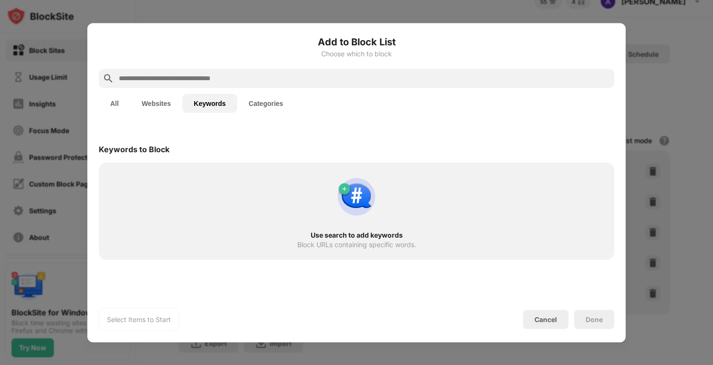 The height and width of the screenshot is (365, 713). What do you see at coordinates (545, 319) in the screenshot?
I see `div: Cancel` at bounding box center [545, 319].